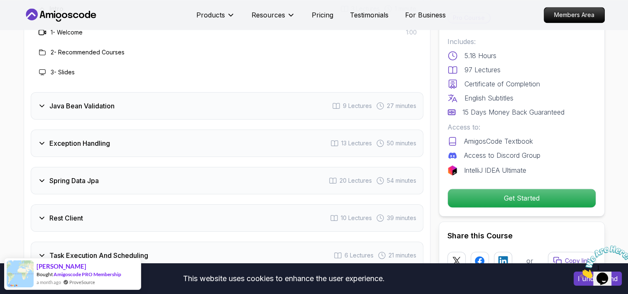 Image resolution: width=628 pixels, height=294 pixels. Describe the element at coordinates (74, 181) in the screenshot. I see `h3: Spring Data Jpa` at that location.